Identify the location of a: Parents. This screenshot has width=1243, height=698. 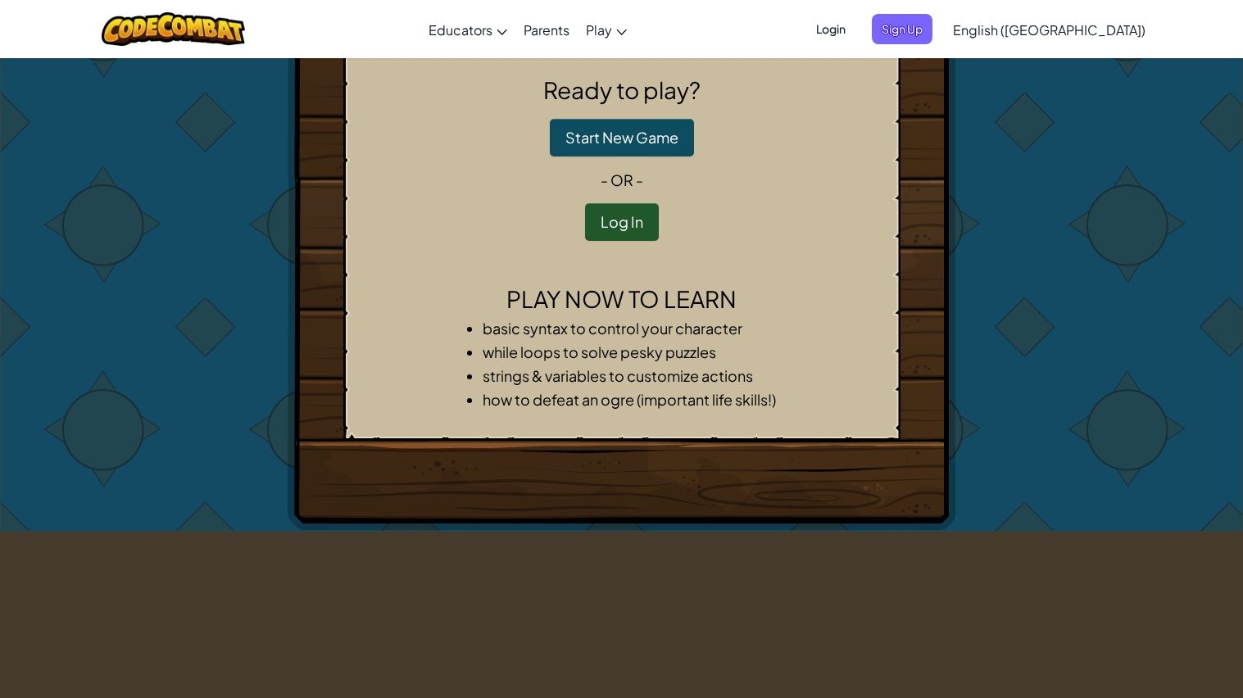
(547, 29).